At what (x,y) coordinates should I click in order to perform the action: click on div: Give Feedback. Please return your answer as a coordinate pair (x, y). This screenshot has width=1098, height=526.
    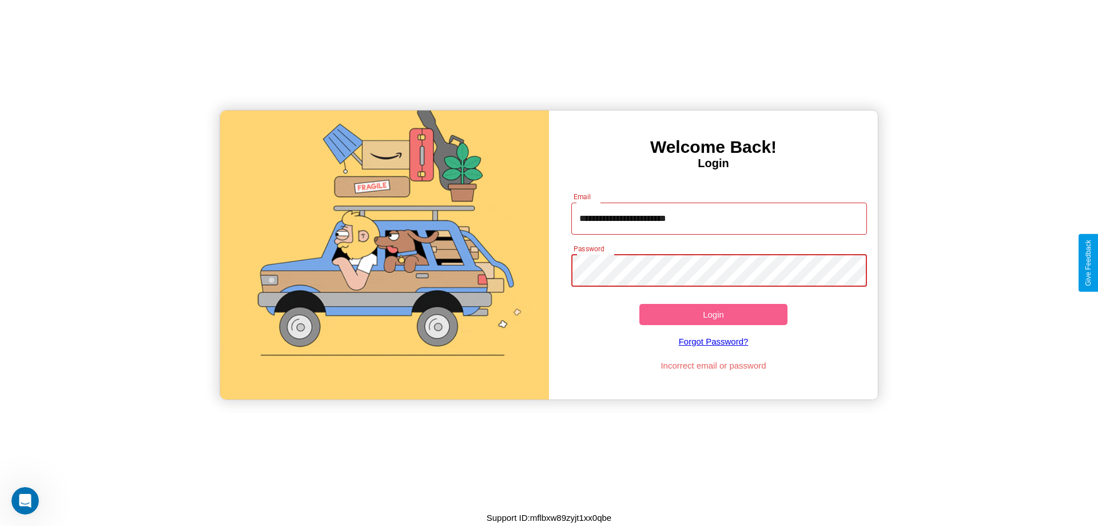
    Looking at the image, I should click on (1089, 263).